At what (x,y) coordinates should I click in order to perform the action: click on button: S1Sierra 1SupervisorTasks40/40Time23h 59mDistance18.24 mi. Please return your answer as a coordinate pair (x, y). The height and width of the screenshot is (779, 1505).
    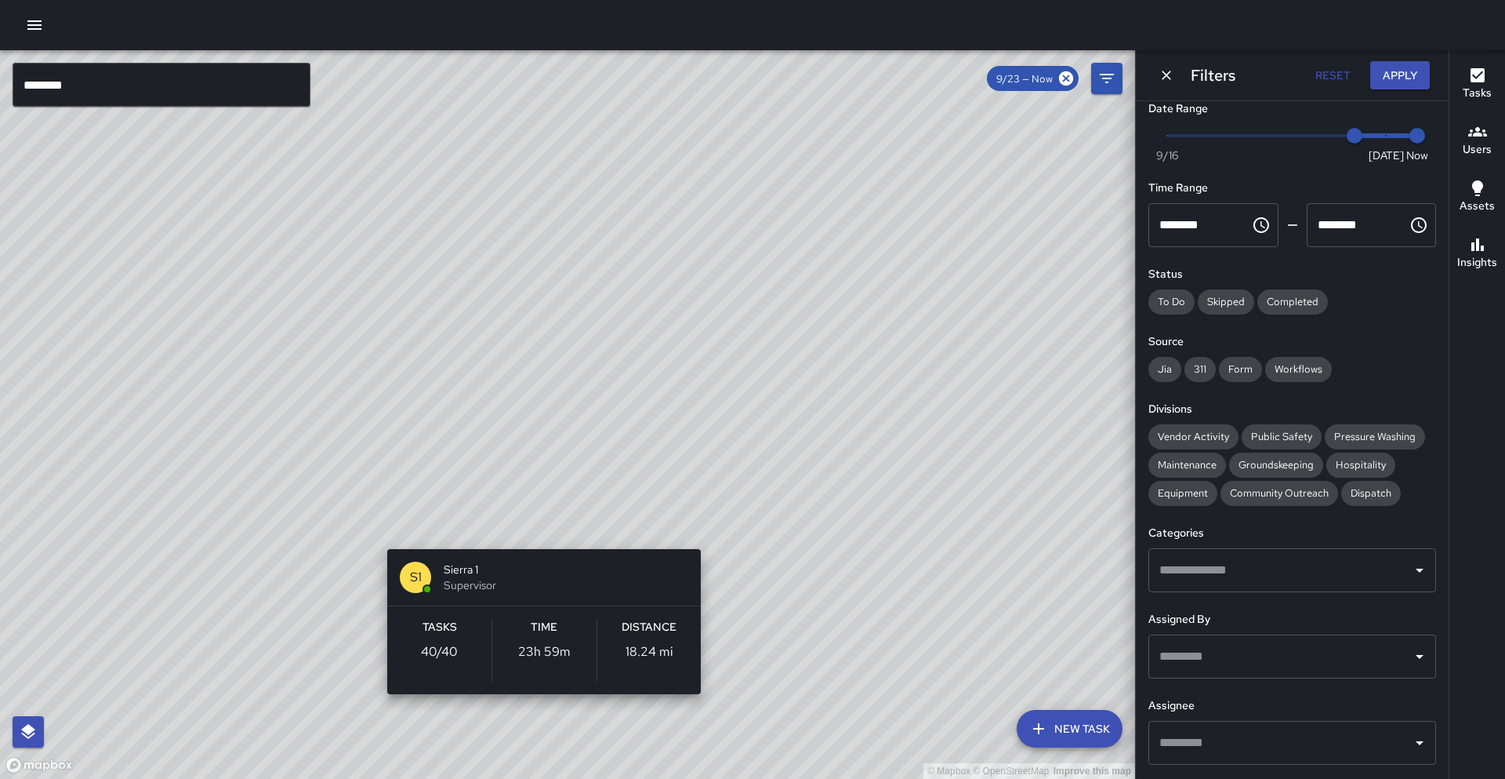
    Looking at the image, I should click on (544, 621).